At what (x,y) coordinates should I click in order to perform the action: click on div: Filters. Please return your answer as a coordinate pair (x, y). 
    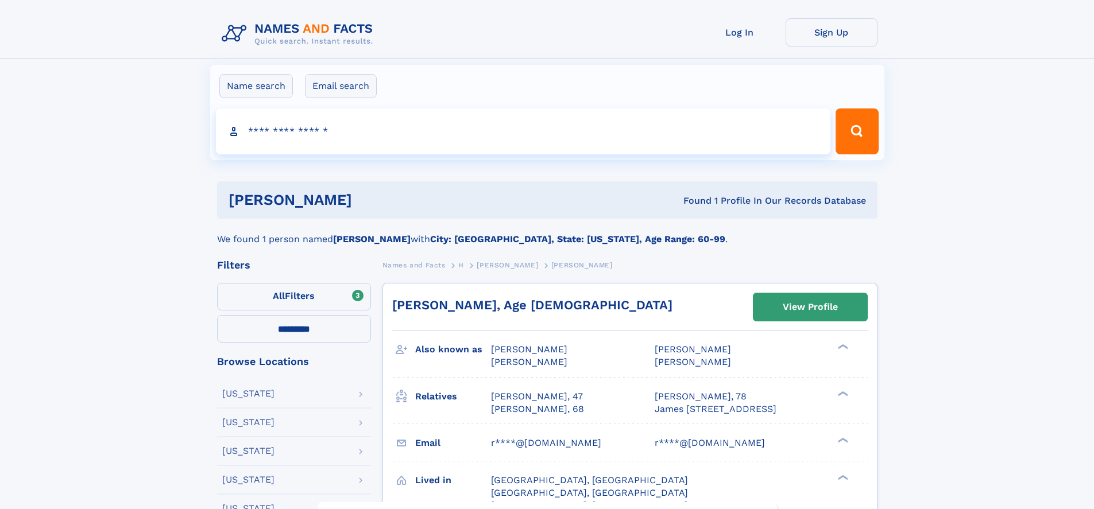
    Looking at the image, I should click on (294, 265).